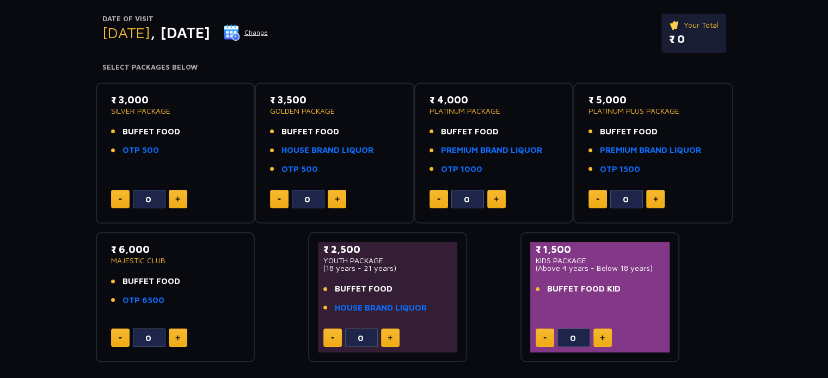  Describe the element at coordinates (334, 111) in the screenshot. I see `p: GOLDEN PACKAGE` at that location.